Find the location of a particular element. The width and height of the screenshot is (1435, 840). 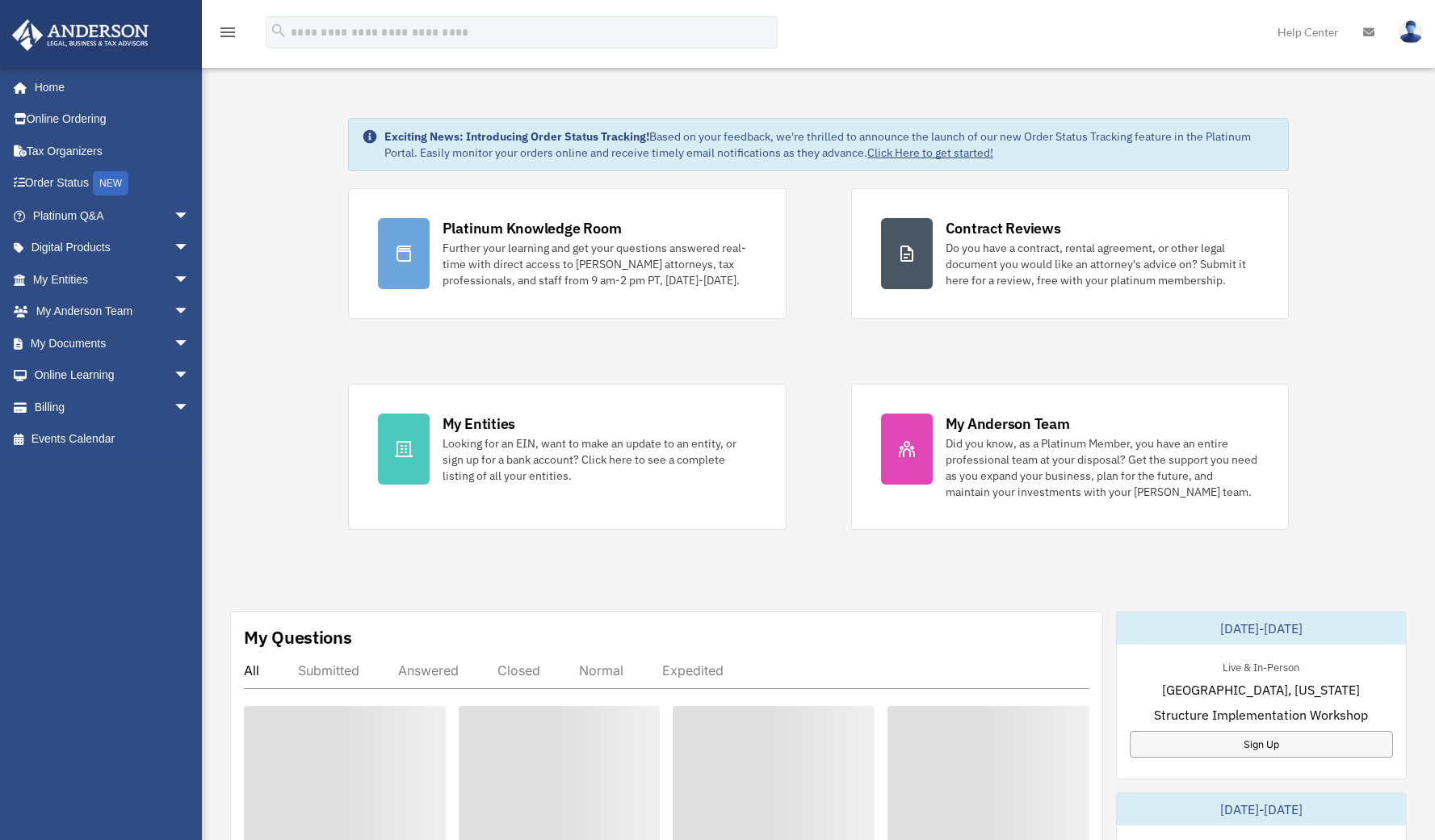

a: Contract Reviews Do you have a contract, rental agreement, or other legal document you would like... is located at coordinates (1070, 253).